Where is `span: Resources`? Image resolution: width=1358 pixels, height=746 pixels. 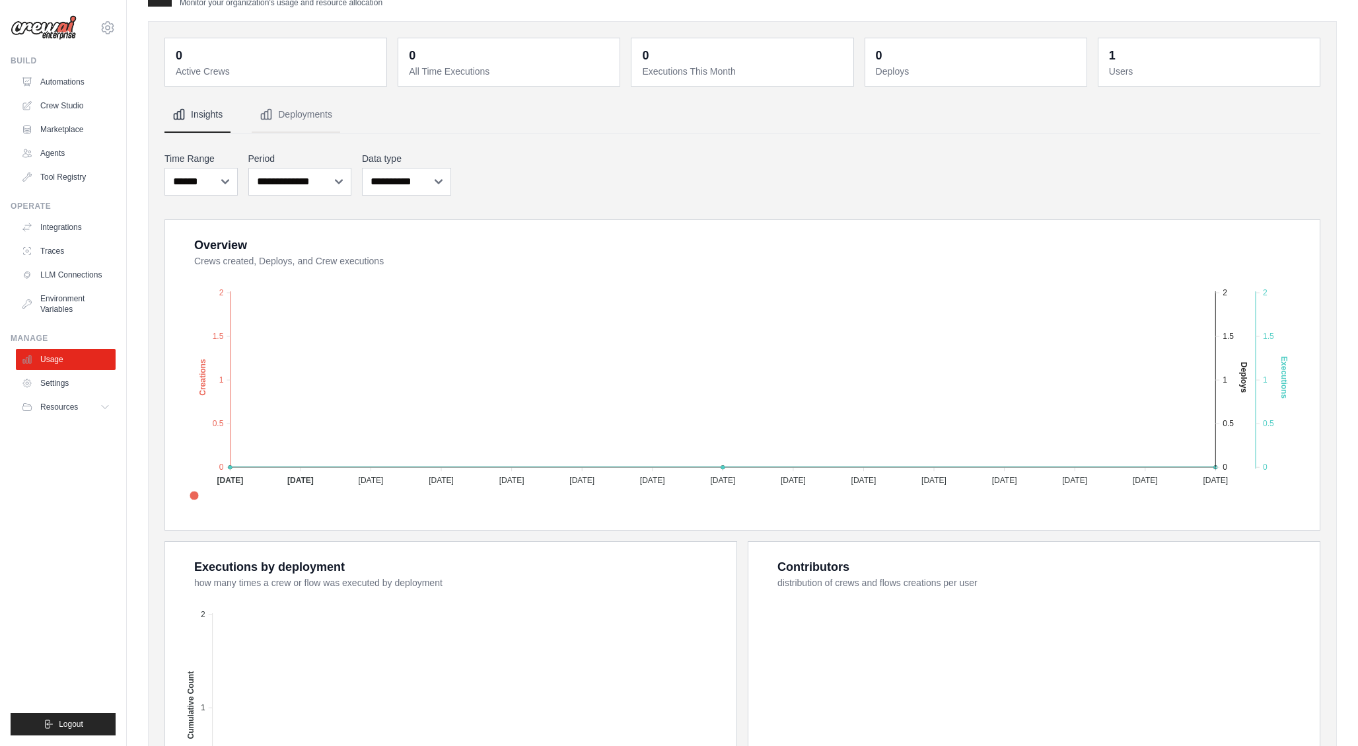 span: Resources is located at coordinates (59, 407).